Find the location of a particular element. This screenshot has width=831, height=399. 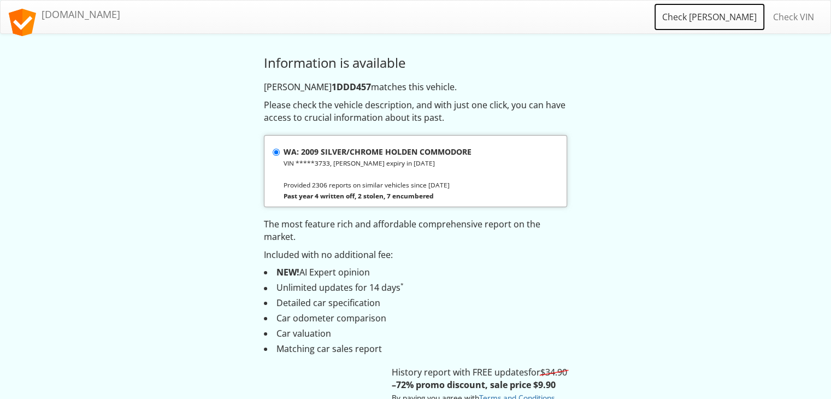

strong: 1DDD457 is located at coordinates (351, 87).